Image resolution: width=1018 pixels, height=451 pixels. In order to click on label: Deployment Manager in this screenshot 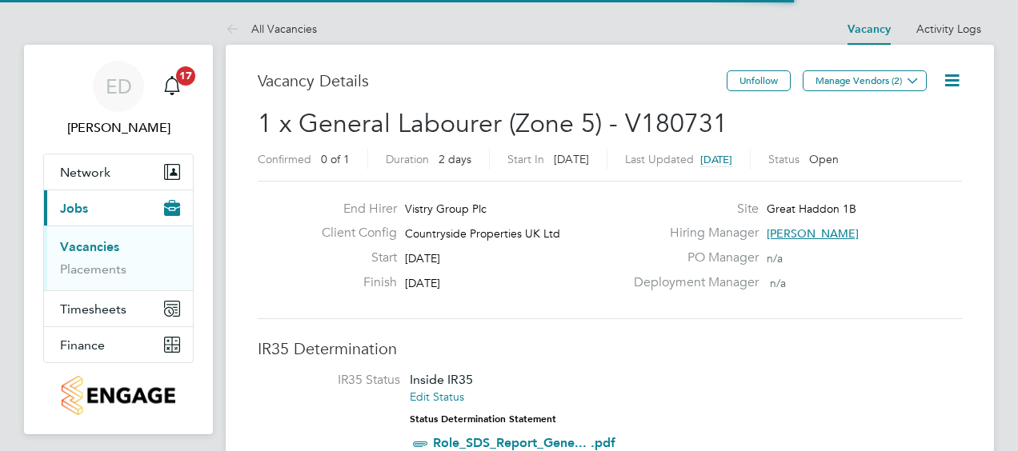, I will do `click(691, 282)`.